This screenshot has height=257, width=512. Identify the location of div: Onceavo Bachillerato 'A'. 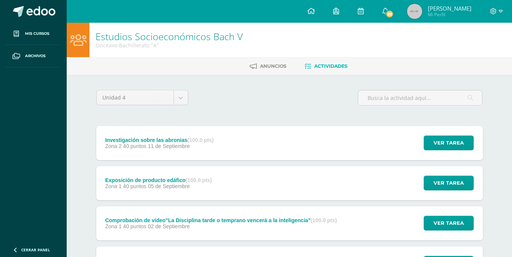
(169, 45).